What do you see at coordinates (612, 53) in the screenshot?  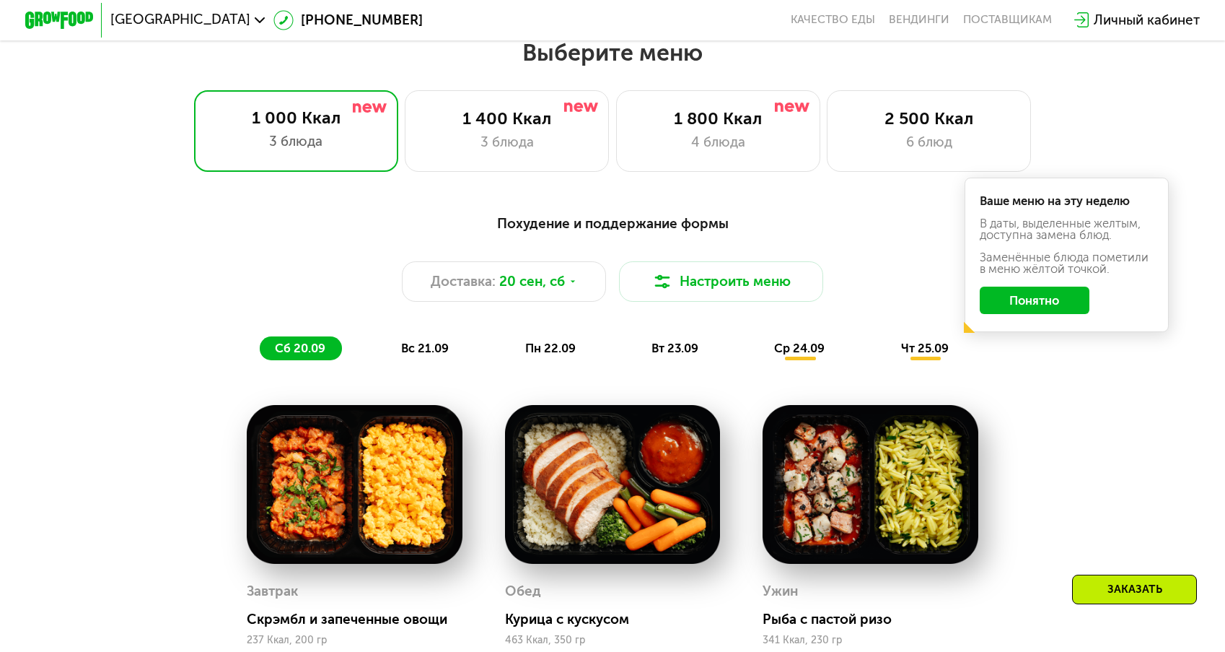 I see `h2: Выберите меню` at bounding box center [612, 53].